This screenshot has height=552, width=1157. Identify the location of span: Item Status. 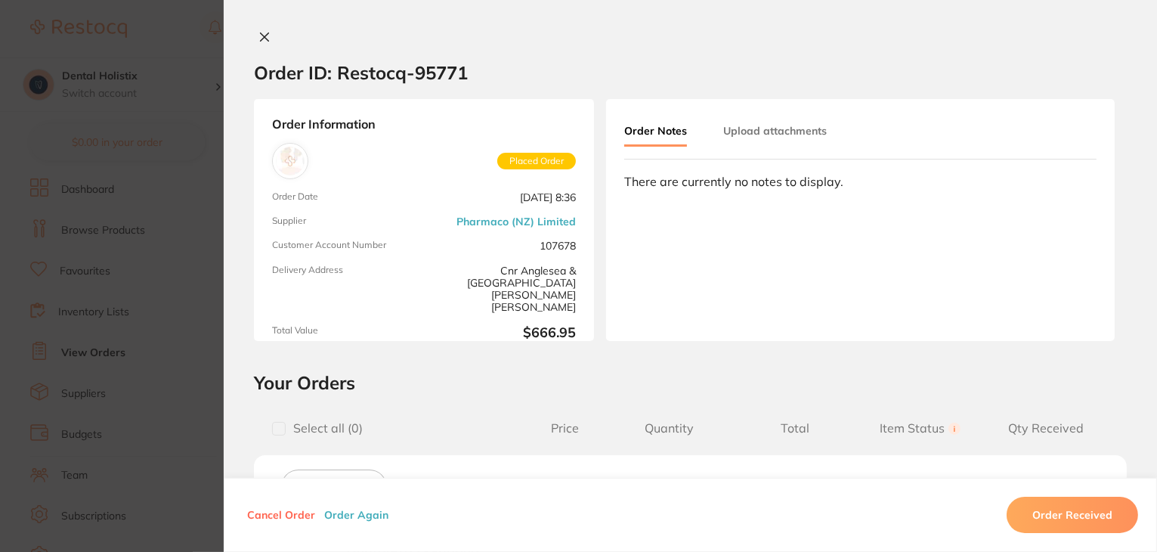
(920, 428).